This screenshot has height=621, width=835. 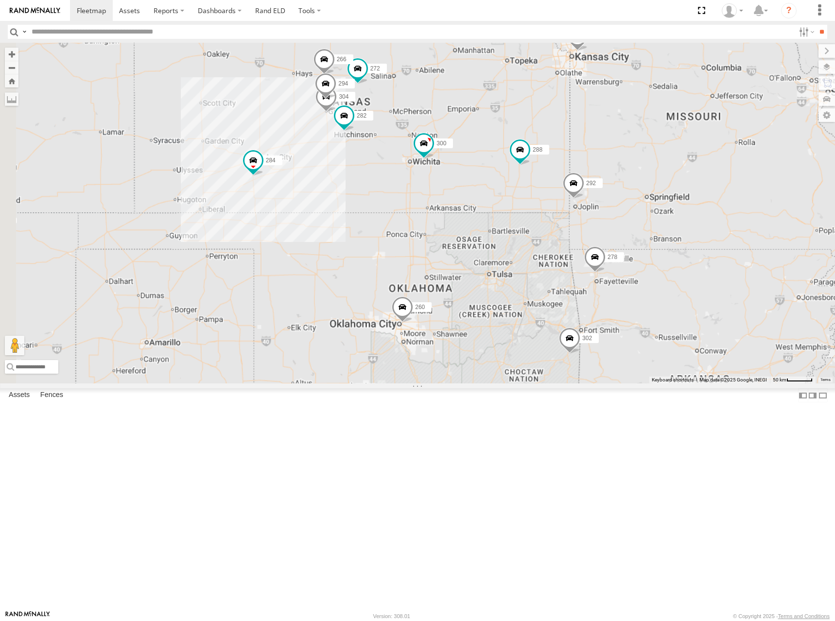 I want to click on a: Terms (opens in new tab), so click(x=826, y=380).